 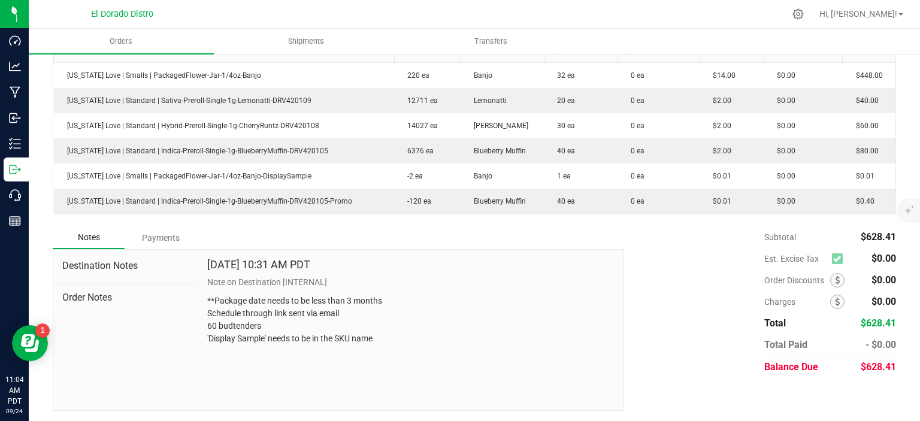 I want to click on inline-svg: Dashboard, so click(x=15, y=41).